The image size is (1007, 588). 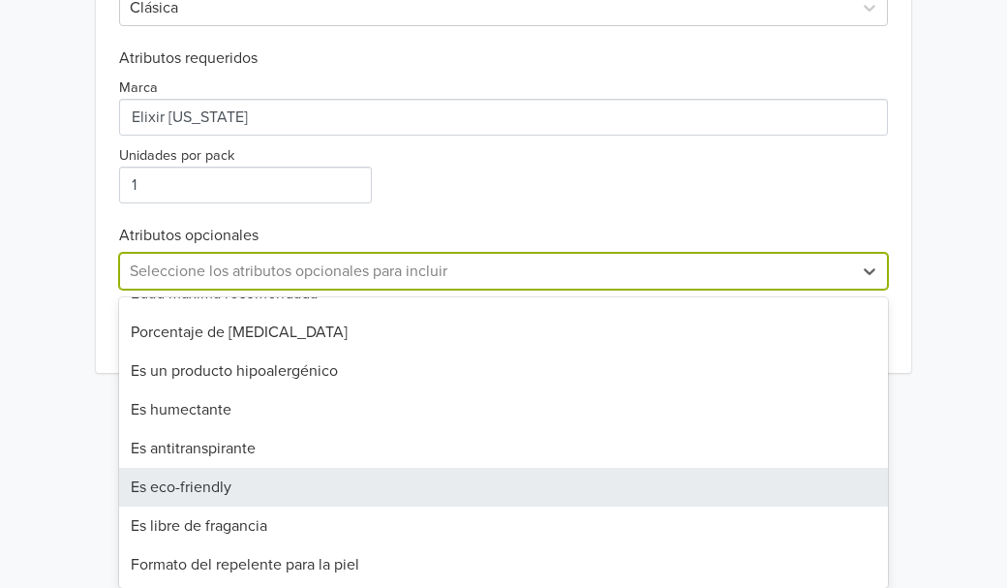 What do you see at coordinates (138, 88) in the screenshot?
I see `label: Marca` at bounding box center [138, 88].